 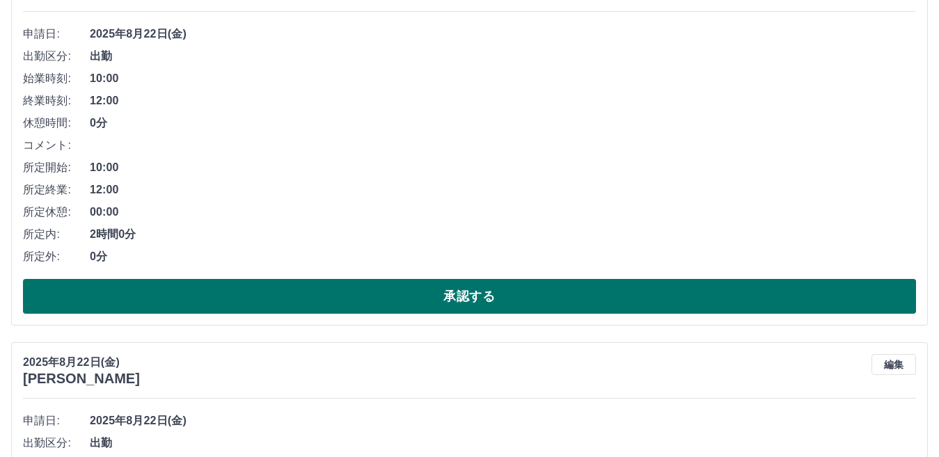 What do you see at coordinates (56, 101) in the screenshot?
I see `span: 終業時刻:` at bounding box center [56, 101].